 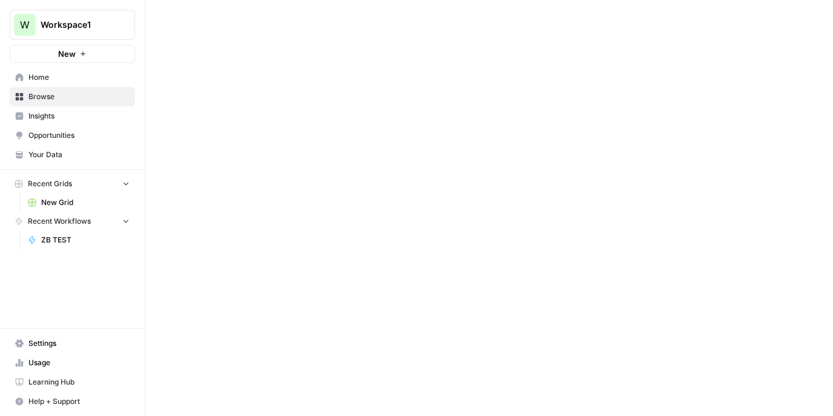 What do you see at coordinates (50, 184) in the screenshot?
I see `span: Recent Grids` at bounding box center [50, 184].